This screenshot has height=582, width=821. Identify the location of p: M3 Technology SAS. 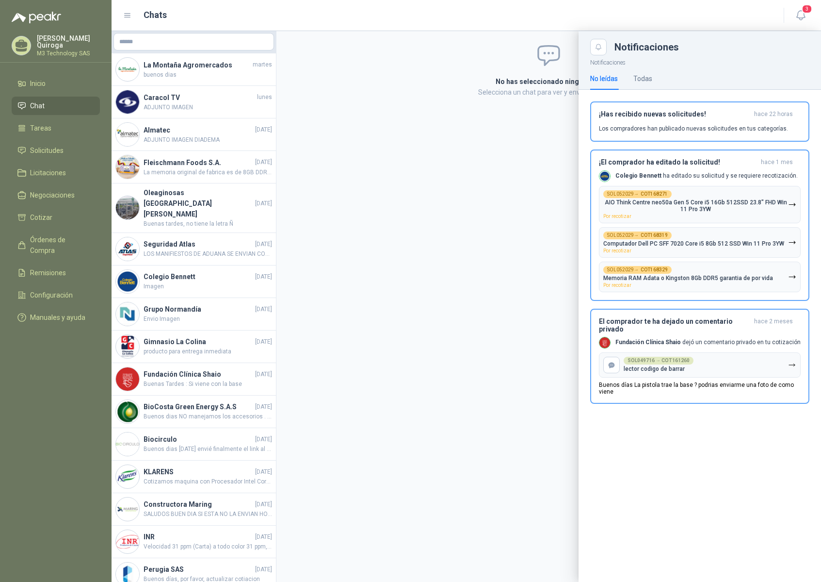
(68, 53).